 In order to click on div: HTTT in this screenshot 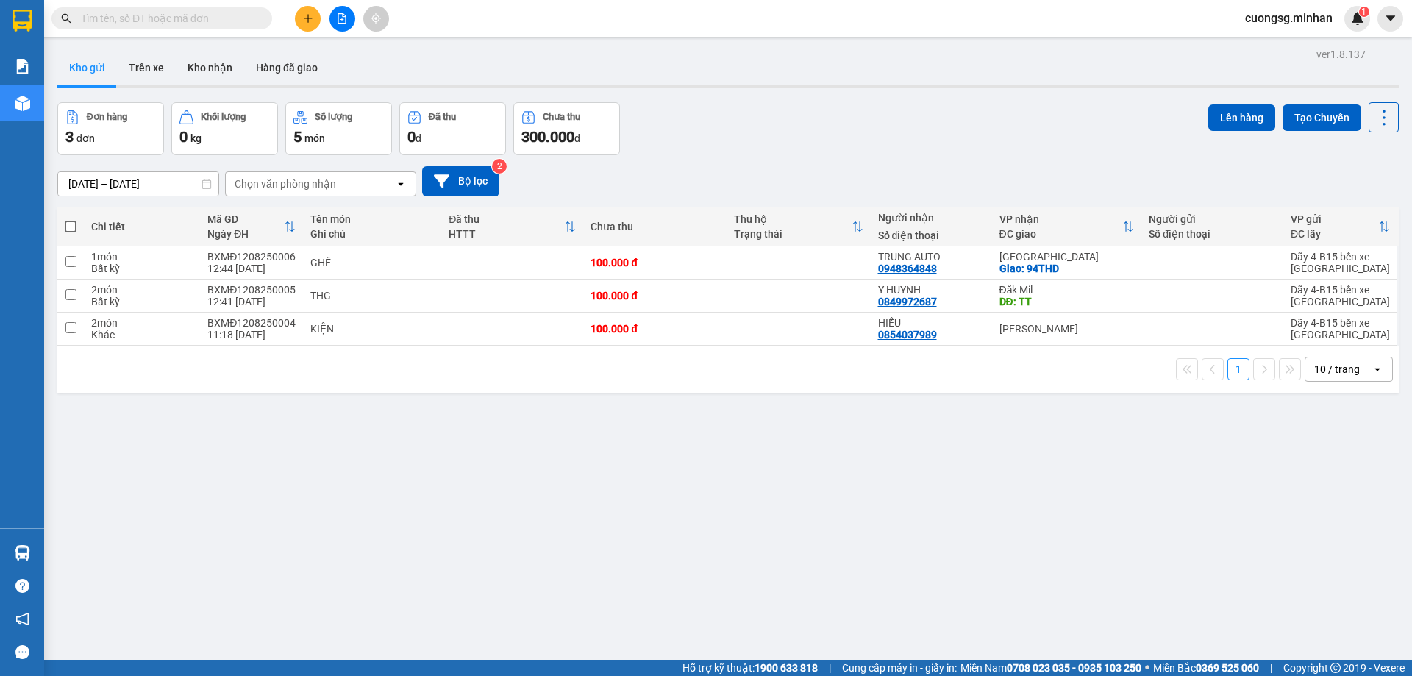, I will do `click(506, 234)`.